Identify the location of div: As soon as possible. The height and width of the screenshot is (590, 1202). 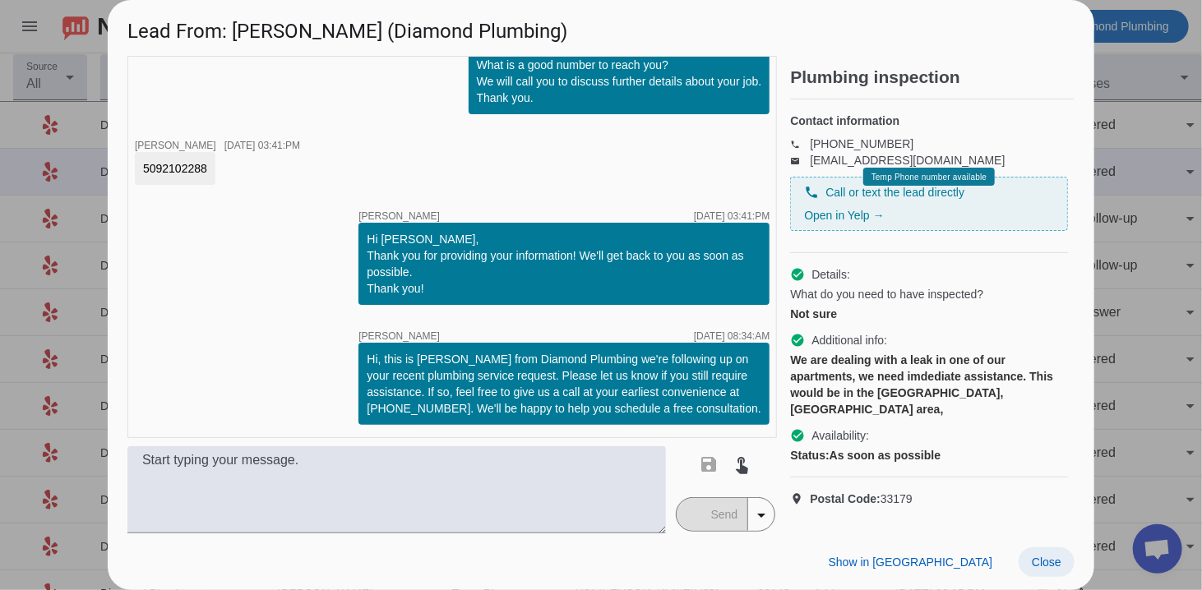
(929, 455).